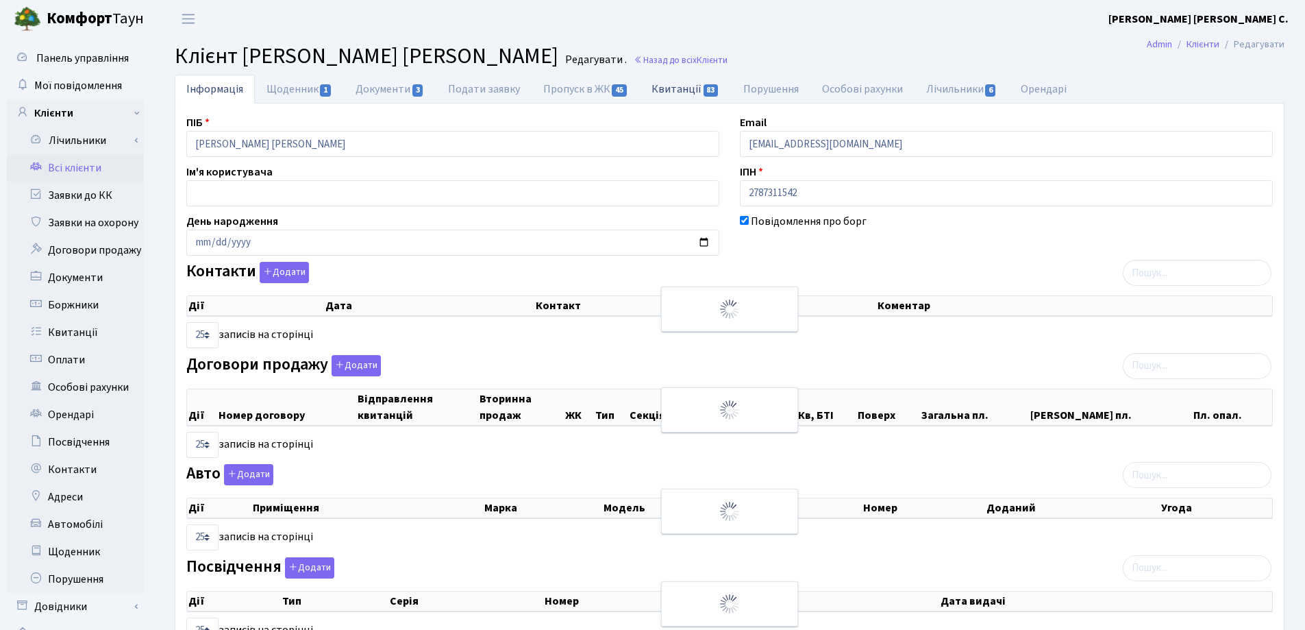 This screenshot has width=1305, height=630. I want to click on th: Контакт, so click(705, 306).